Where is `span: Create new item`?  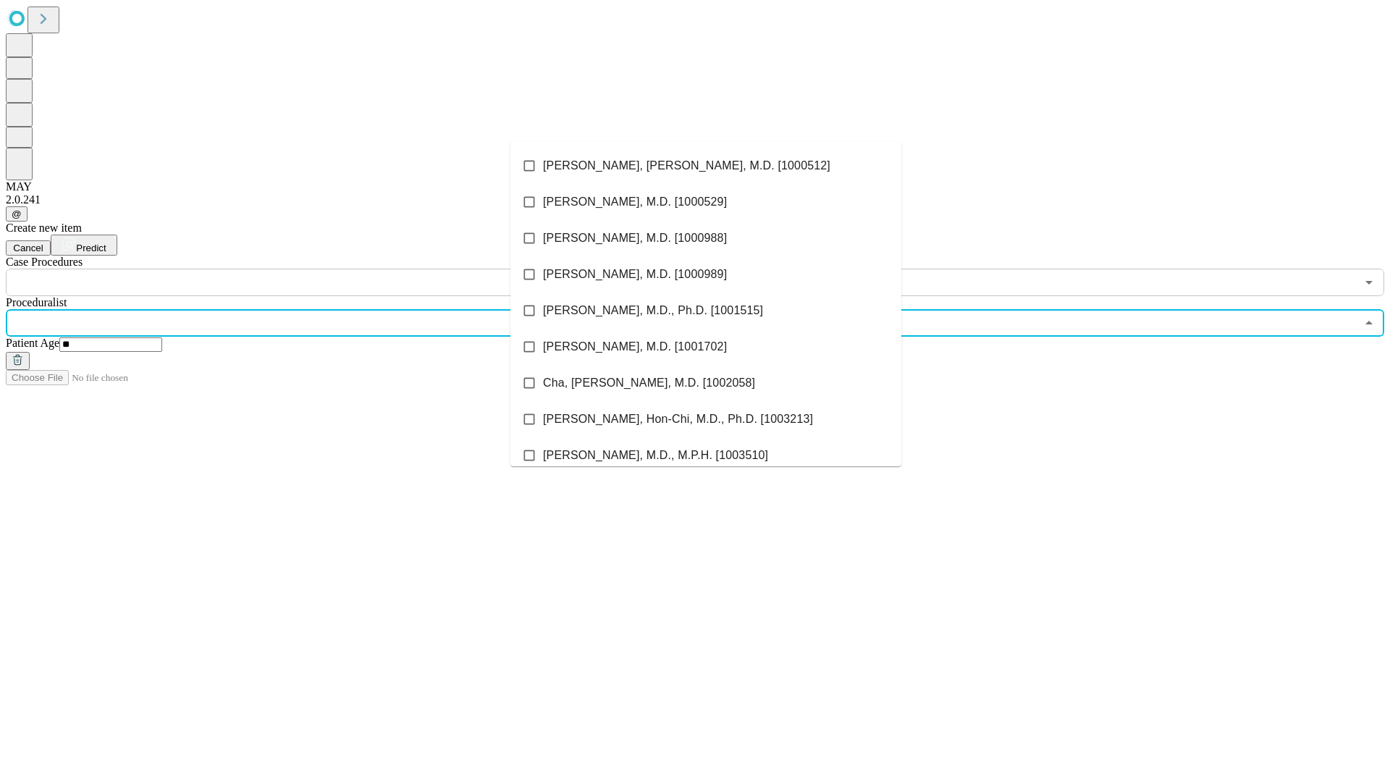
span: Create new item is located at coordinates (43, 227).